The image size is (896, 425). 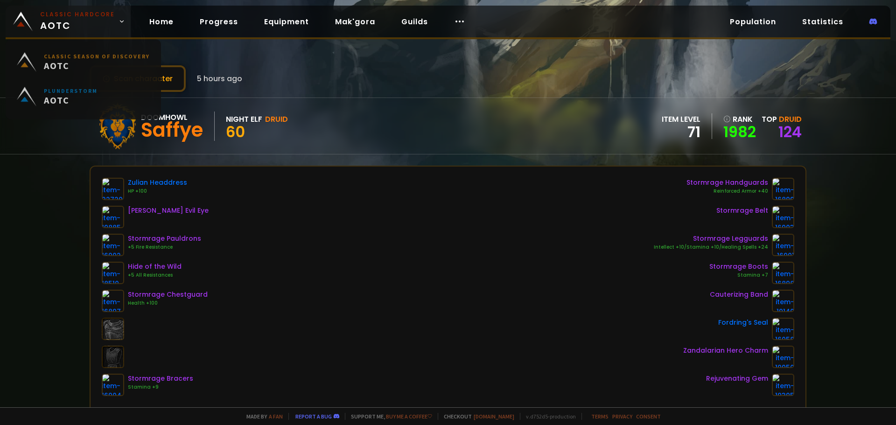 I want to click on div: Zulian Headdress, so click(x=157, y=182).